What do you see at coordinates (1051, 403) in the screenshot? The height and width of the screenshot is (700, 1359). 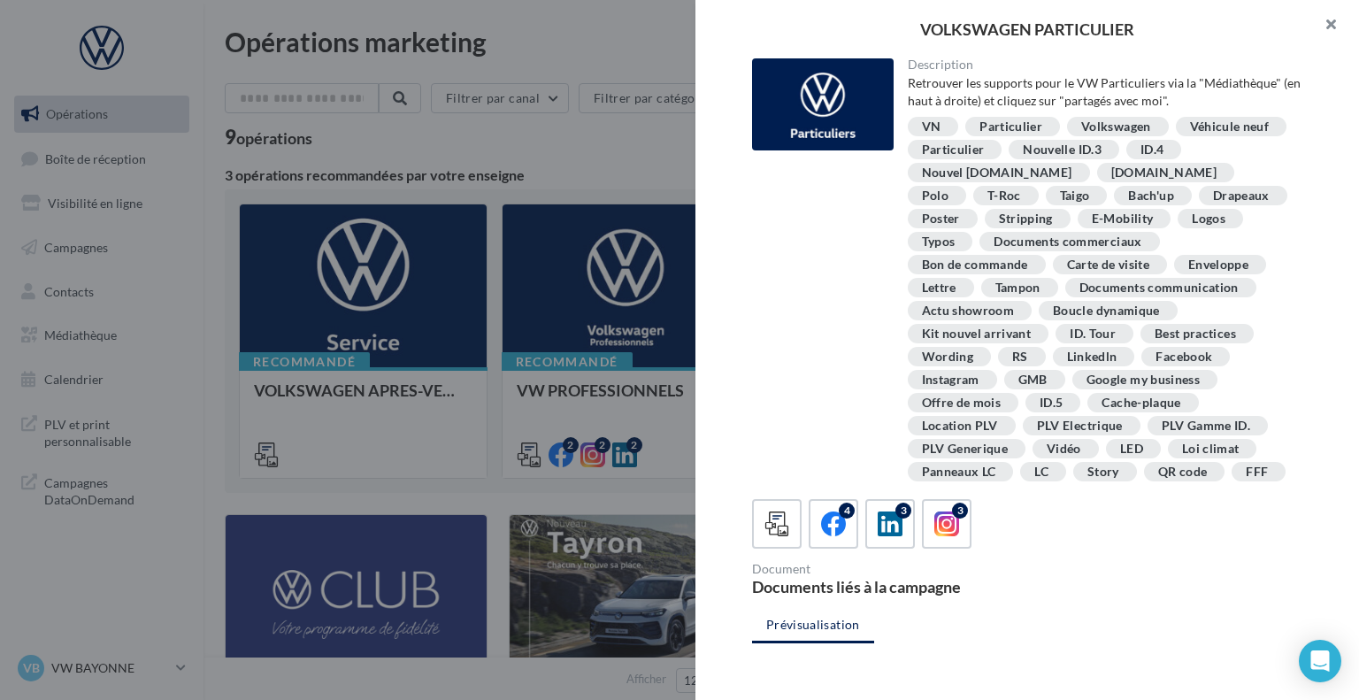 I see `div: ID.5` at bounding box center [1051, 403].